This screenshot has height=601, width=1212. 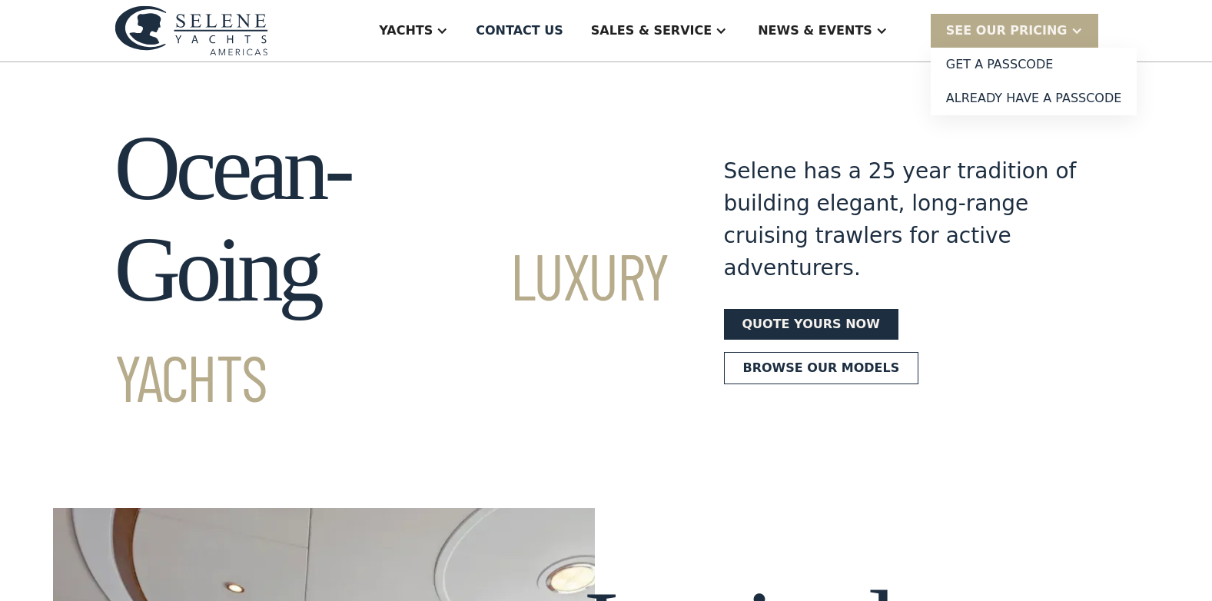 What do you see at coordinates (651, 31) in the screenshot?
I see `div: Sales & Service` at bounding box center [651, 31].